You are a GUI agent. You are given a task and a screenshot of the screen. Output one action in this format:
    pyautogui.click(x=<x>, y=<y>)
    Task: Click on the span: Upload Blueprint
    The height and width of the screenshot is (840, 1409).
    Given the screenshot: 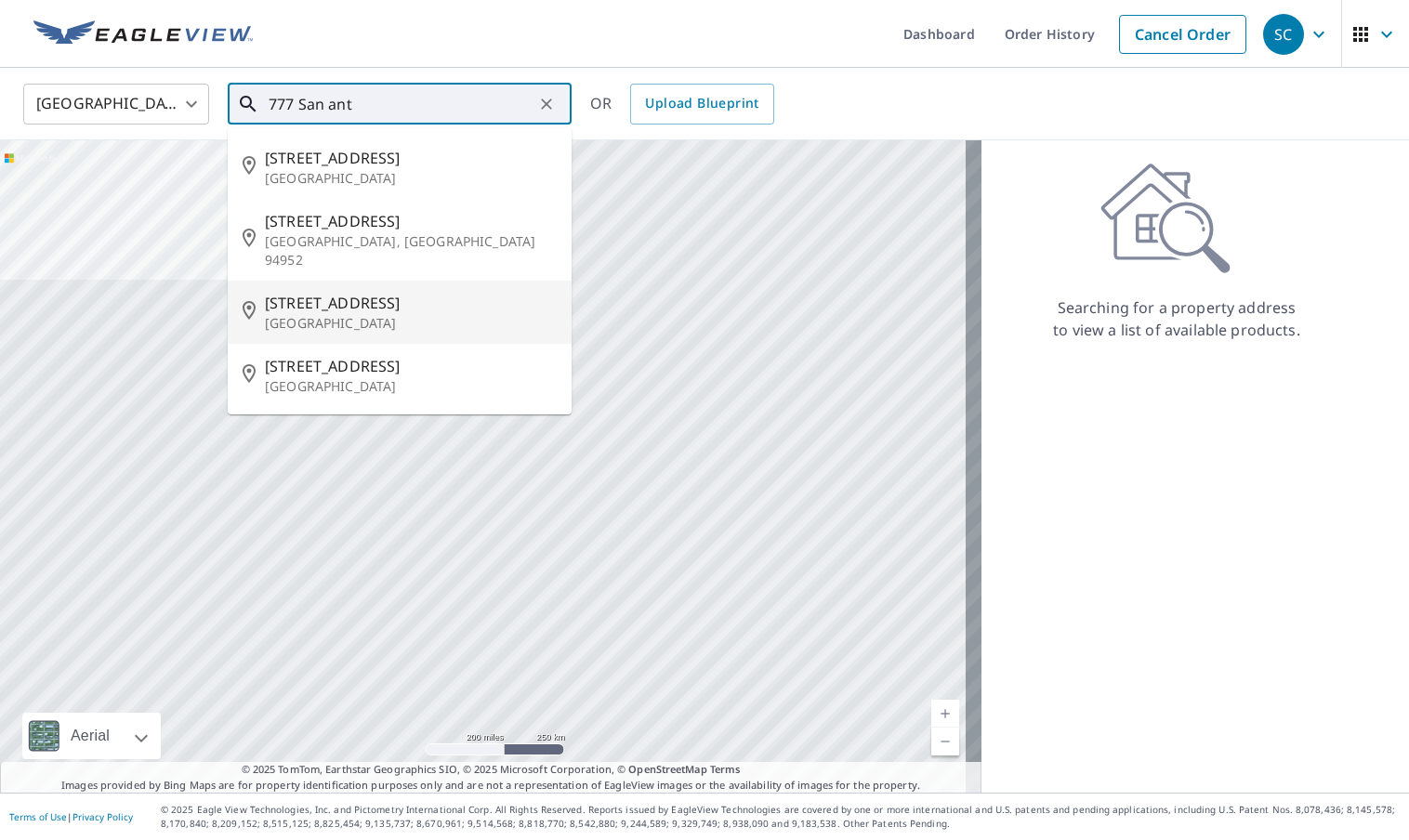 What is the action you would take?
    pyautogui.click(x=702, y=103)
    